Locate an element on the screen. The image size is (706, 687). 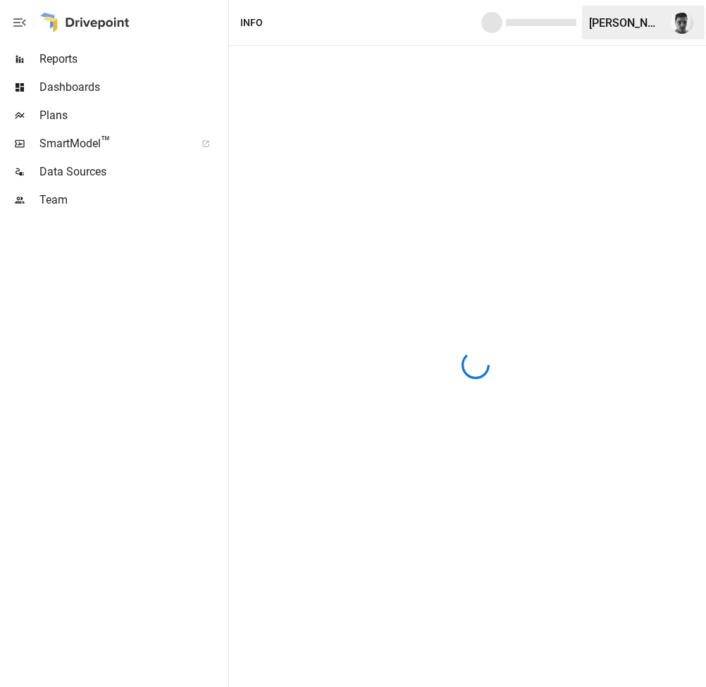
button: Lucas Nofal is located at coordinates (682, 23).